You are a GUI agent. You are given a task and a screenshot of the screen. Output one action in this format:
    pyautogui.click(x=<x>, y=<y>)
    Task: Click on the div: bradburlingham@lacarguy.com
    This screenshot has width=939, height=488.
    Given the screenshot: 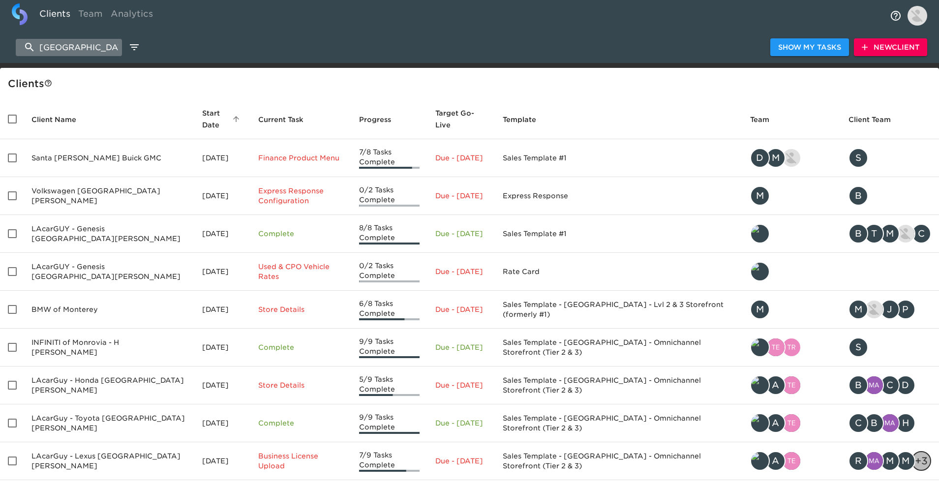 What is the action you would take?
    pyautogui.click(x=889, y=196)
    